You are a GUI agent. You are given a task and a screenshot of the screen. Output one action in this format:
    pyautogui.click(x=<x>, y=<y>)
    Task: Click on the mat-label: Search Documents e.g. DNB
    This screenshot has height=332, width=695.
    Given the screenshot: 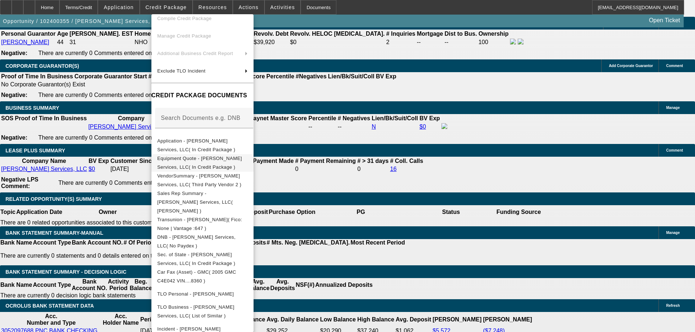 What is the action you would take?
    pyautogui.click(x=201, y=118)
    